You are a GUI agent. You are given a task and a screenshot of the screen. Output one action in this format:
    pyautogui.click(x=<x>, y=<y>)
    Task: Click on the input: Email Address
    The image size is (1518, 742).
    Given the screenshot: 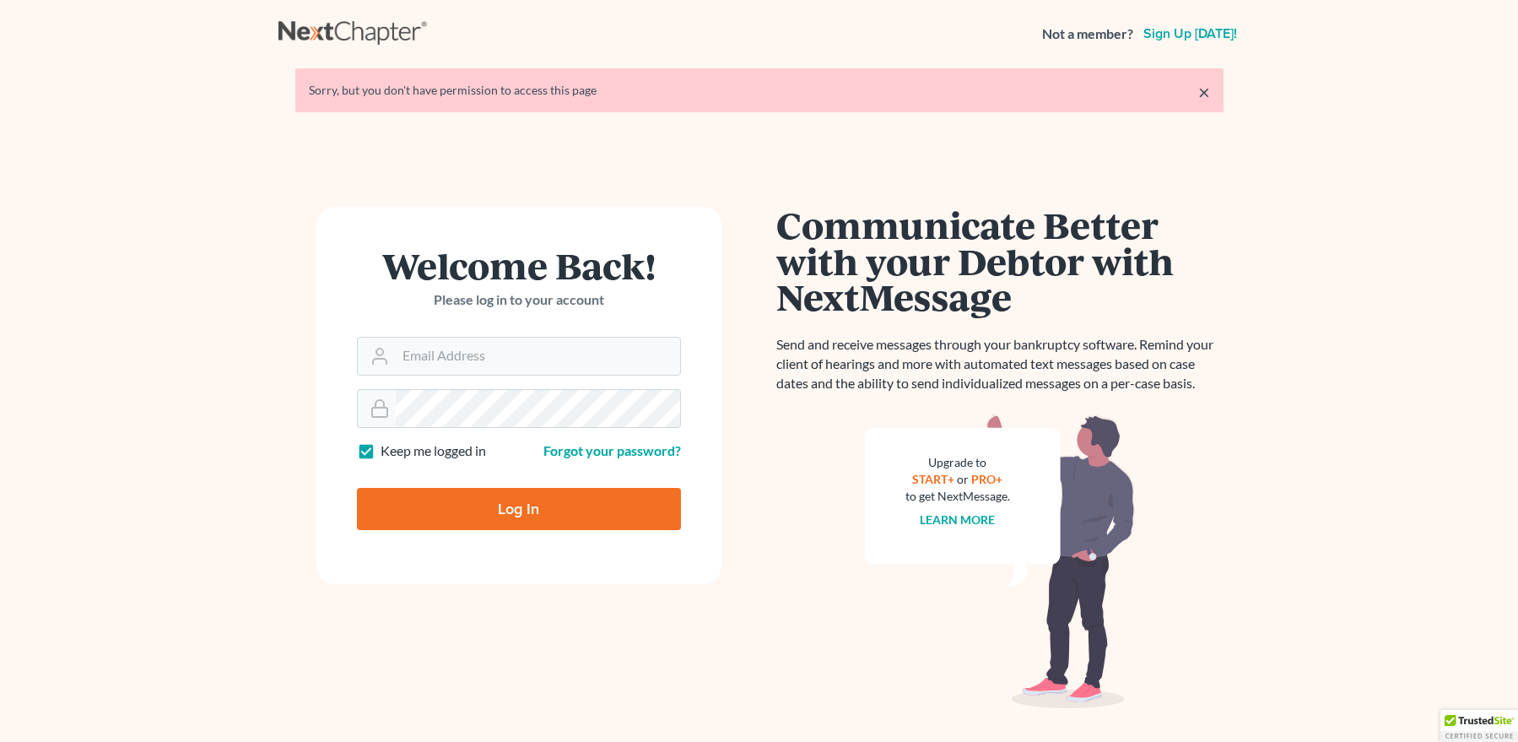 What is the action you would take?
    pyautogui.click(x=537, y=356)
    